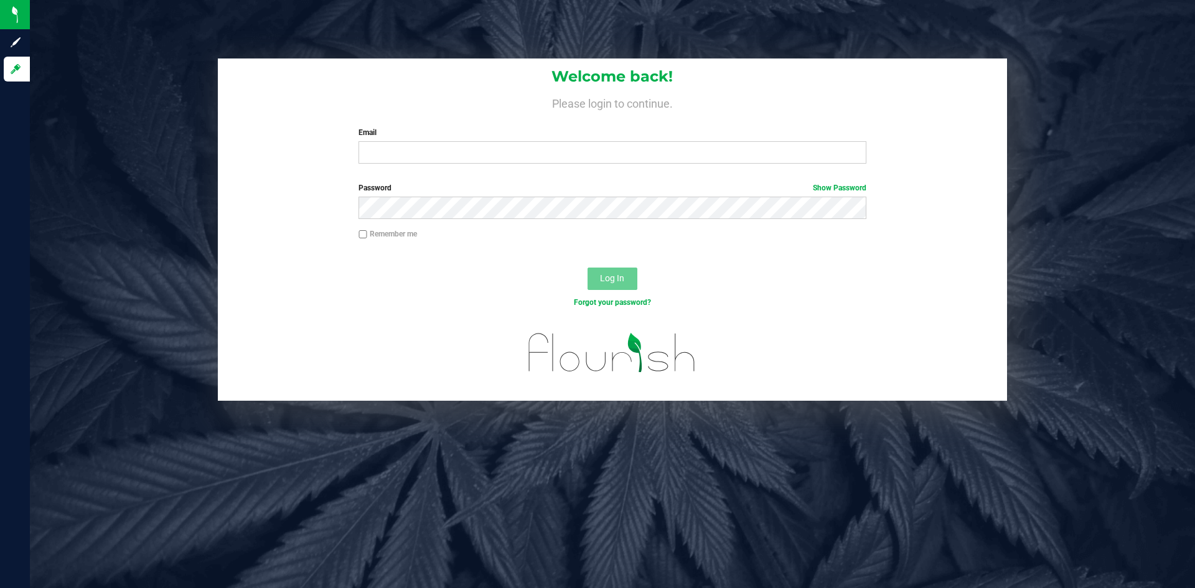  Describe the element at coordinates (388, 234) in the screenshot. I see `label: Remember me` at that location.